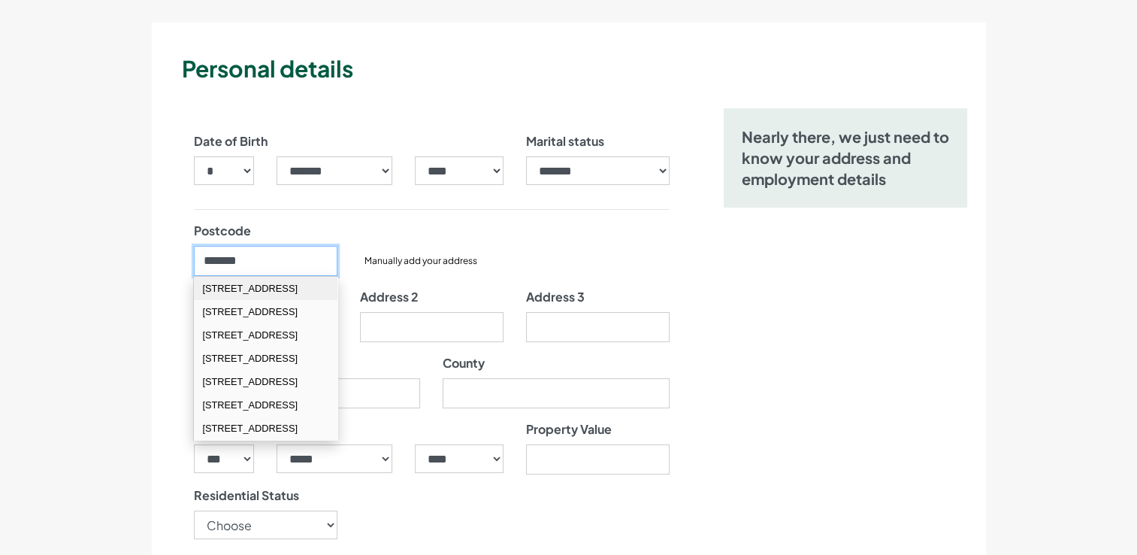  What do you see at coordinates (265, 359) in the screenshot?
I see `div: address list` at bounding box center [265, 359].